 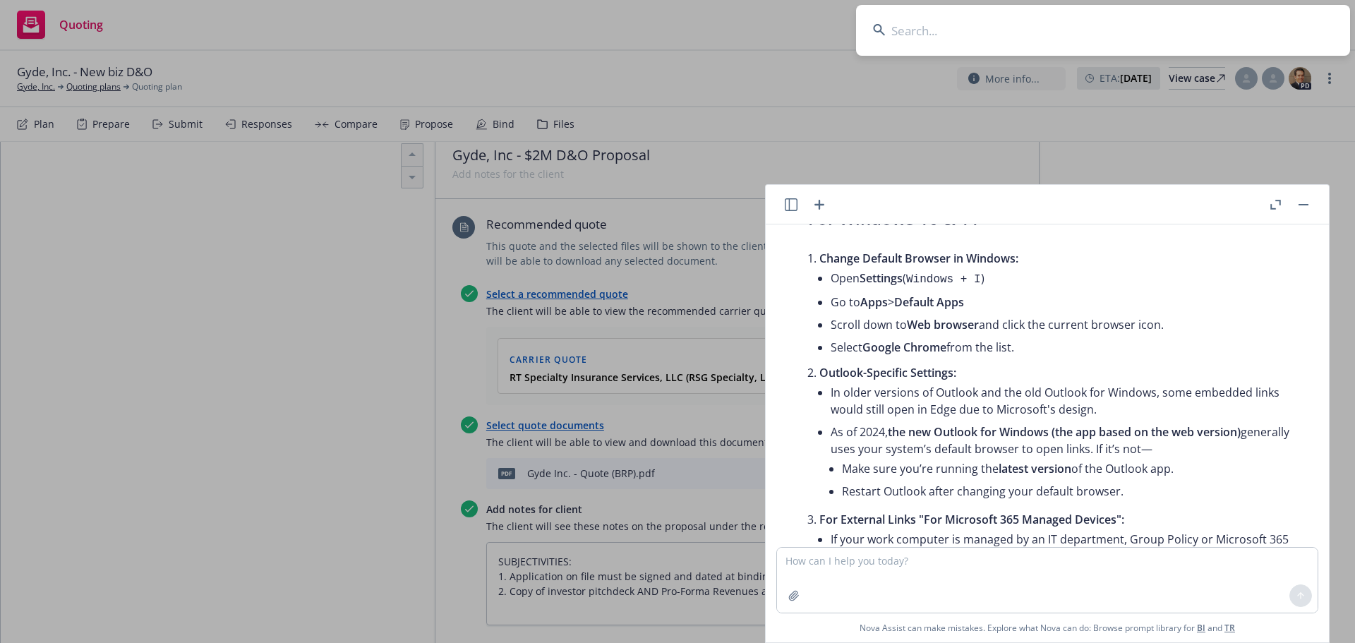 I want to click on span: Google Chrome, so click(x=904, y=347).